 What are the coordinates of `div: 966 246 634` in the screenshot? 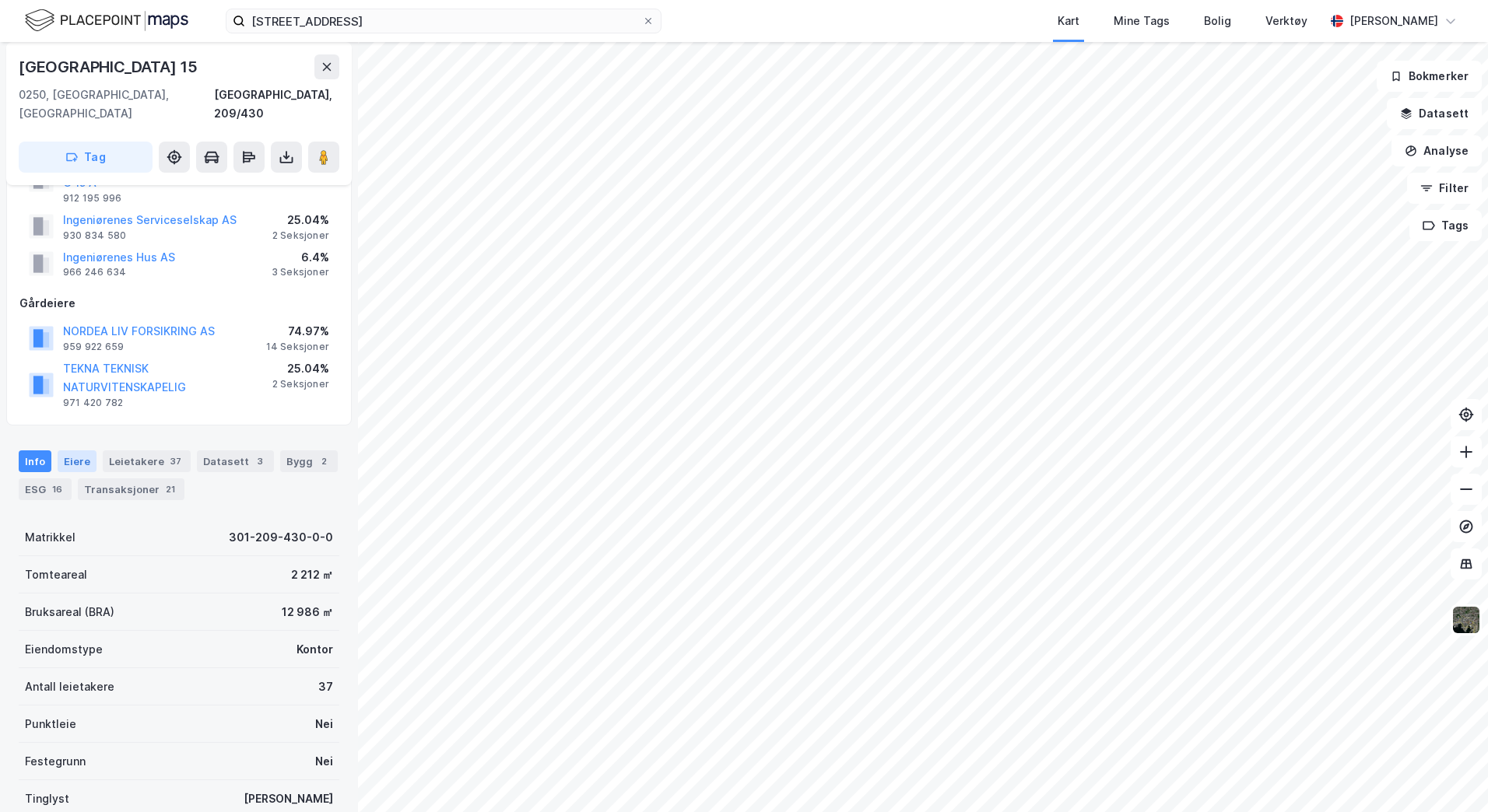 It's located at (94, 273).